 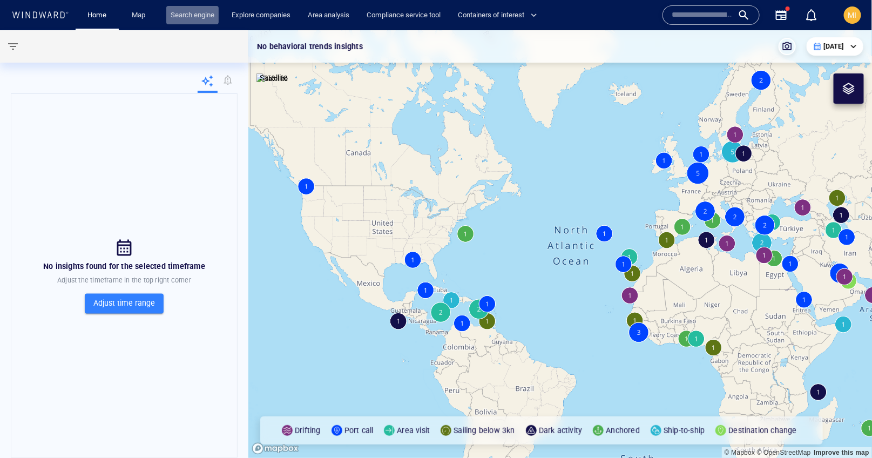 What do you see at coordinates (852, 15) in the screenshot?
I see `span: MI` at bounding box center [852, 15].